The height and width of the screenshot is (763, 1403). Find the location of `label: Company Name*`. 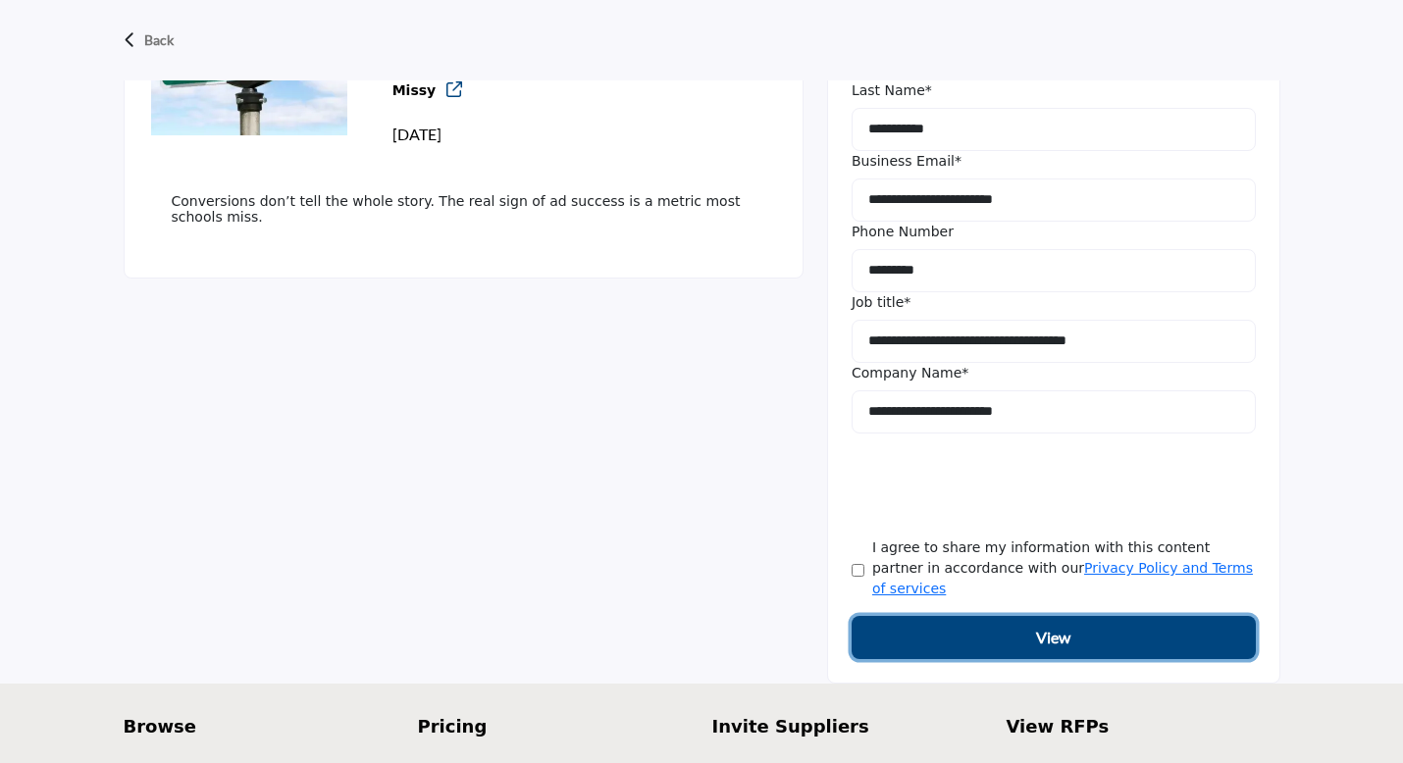

label: Company Name* is located at coordinates (910, 373).